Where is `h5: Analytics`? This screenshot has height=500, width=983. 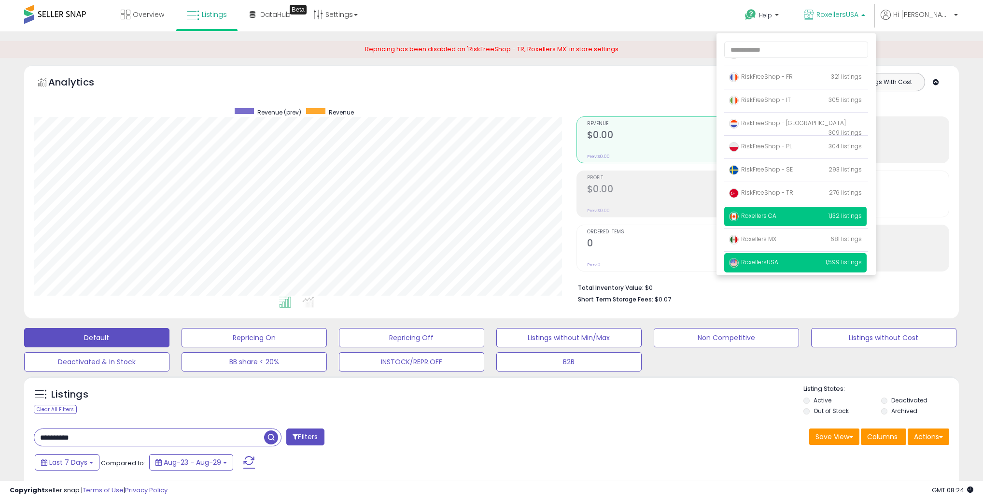 h5: Analytics is located at coordinates (81, 83).